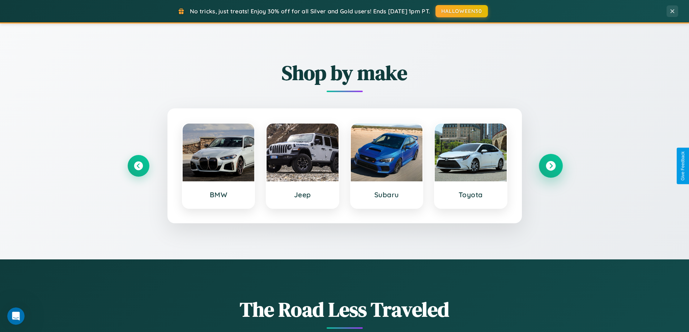 The image size is (689, 332). What do you see at coordinates (302, 195) in the screenshot?
I see `h3: Jeep` at bounding box center [302, 195].